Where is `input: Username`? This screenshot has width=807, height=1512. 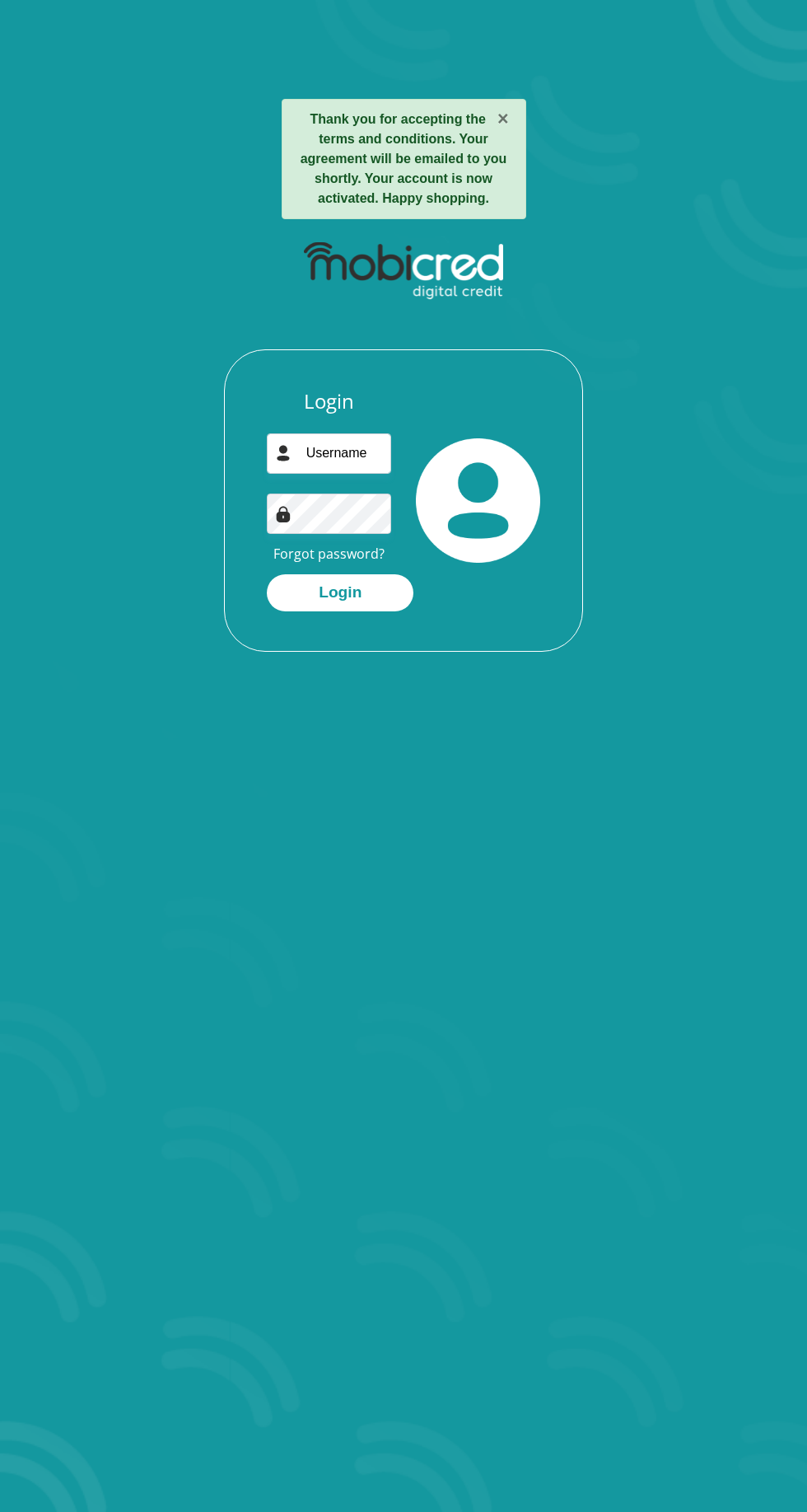
input: Username is located at coordinates (328, 453).